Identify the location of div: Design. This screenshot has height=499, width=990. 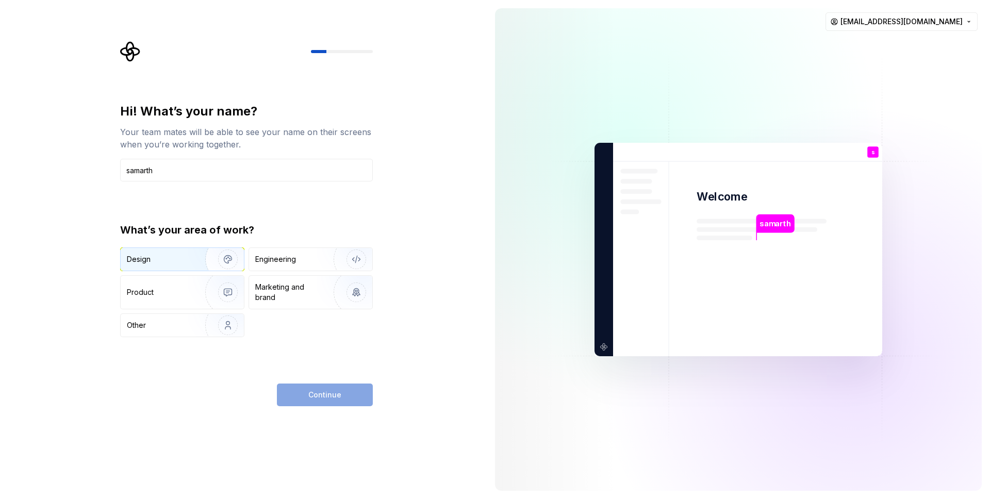
(139, 259).